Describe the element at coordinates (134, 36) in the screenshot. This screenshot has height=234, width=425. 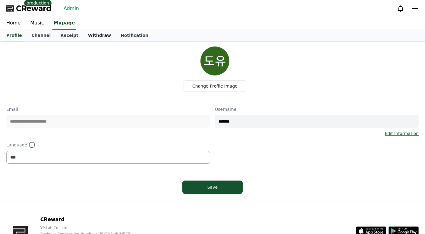
I see `a: Notification` at that location.